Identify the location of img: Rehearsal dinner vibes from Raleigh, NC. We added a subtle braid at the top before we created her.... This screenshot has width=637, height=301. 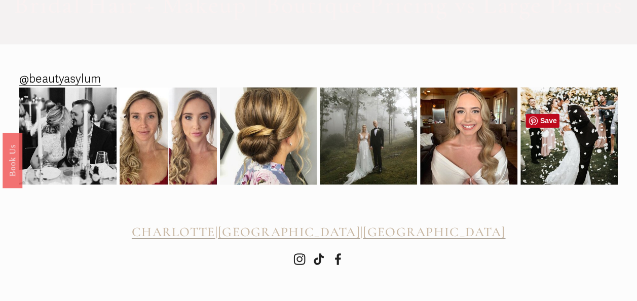
(68, 136).